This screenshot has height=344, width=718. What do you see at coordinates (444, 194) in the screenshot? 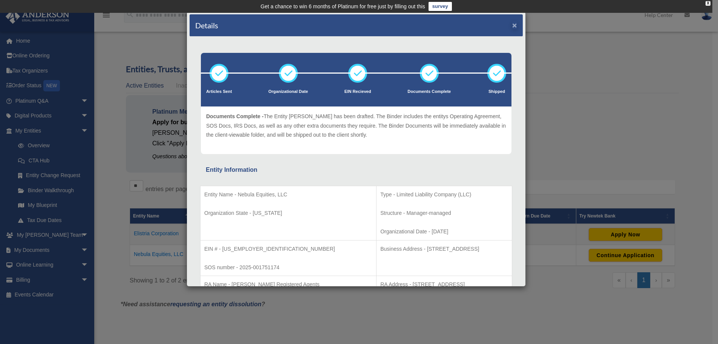
I see `p: Type - Limited Liability Company (LLC)` at bounding box center [444, 194].